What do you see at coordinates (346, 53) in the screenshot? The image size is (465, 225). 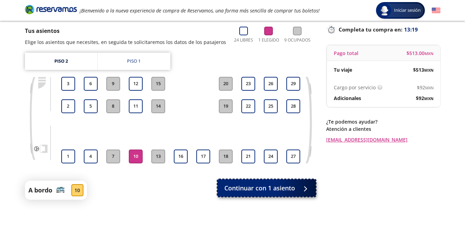 I see `p: Pago total` at bounding box center [346, 53].